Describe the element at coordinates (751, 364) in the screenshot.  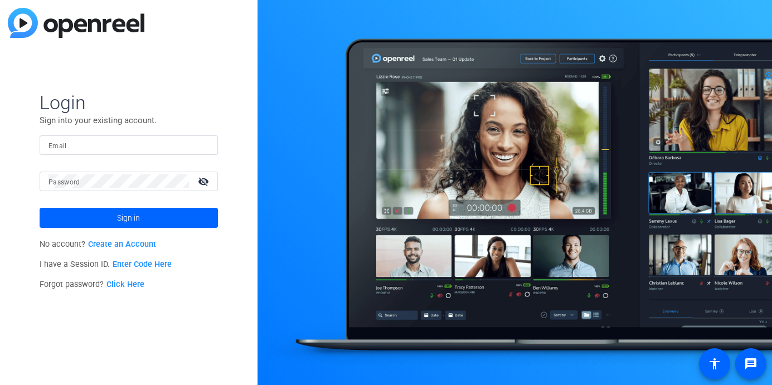
I see `mat-icon: message` at that location.